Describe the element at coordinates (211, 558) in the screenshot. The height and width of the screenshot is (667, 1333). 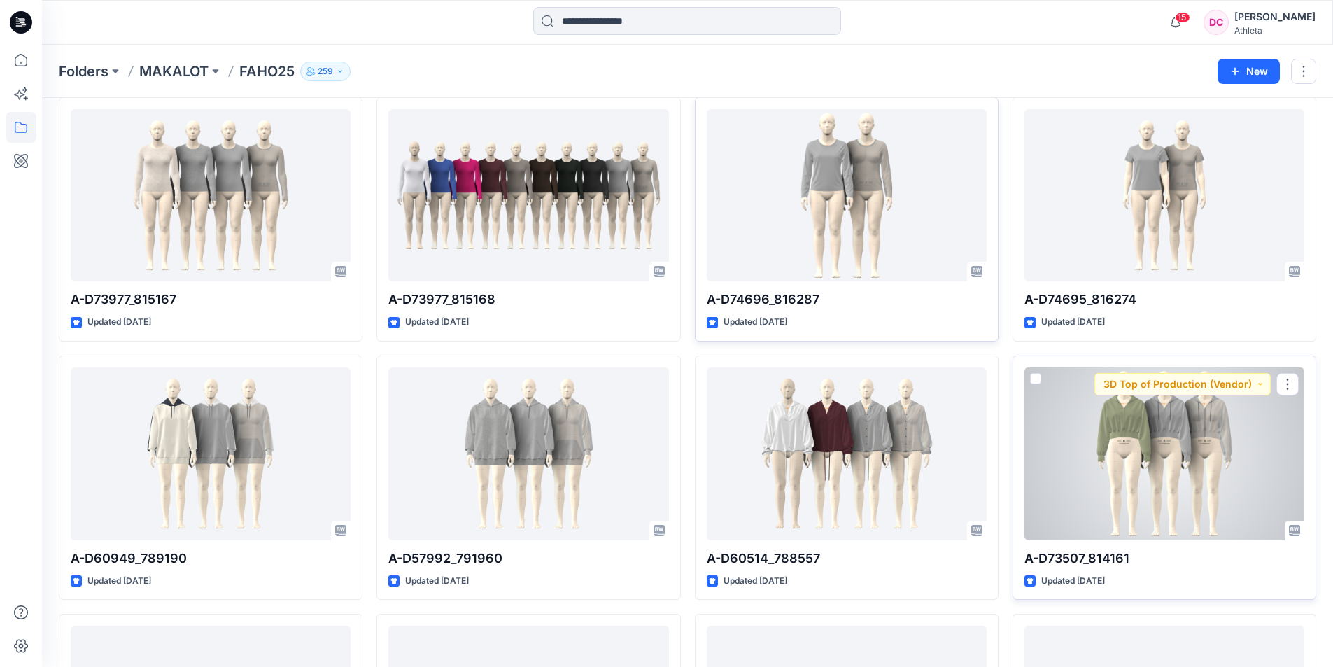
I see `p: A-D60949_789190` at that location.